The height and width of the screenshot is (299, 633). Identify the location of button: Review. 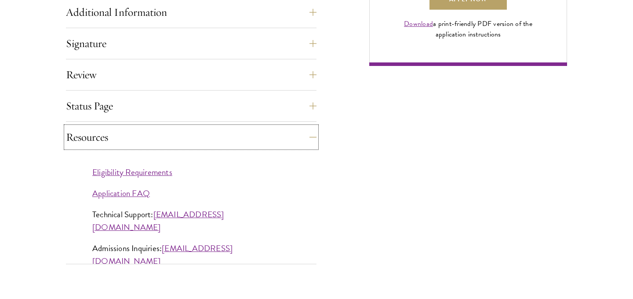
(191, 75).